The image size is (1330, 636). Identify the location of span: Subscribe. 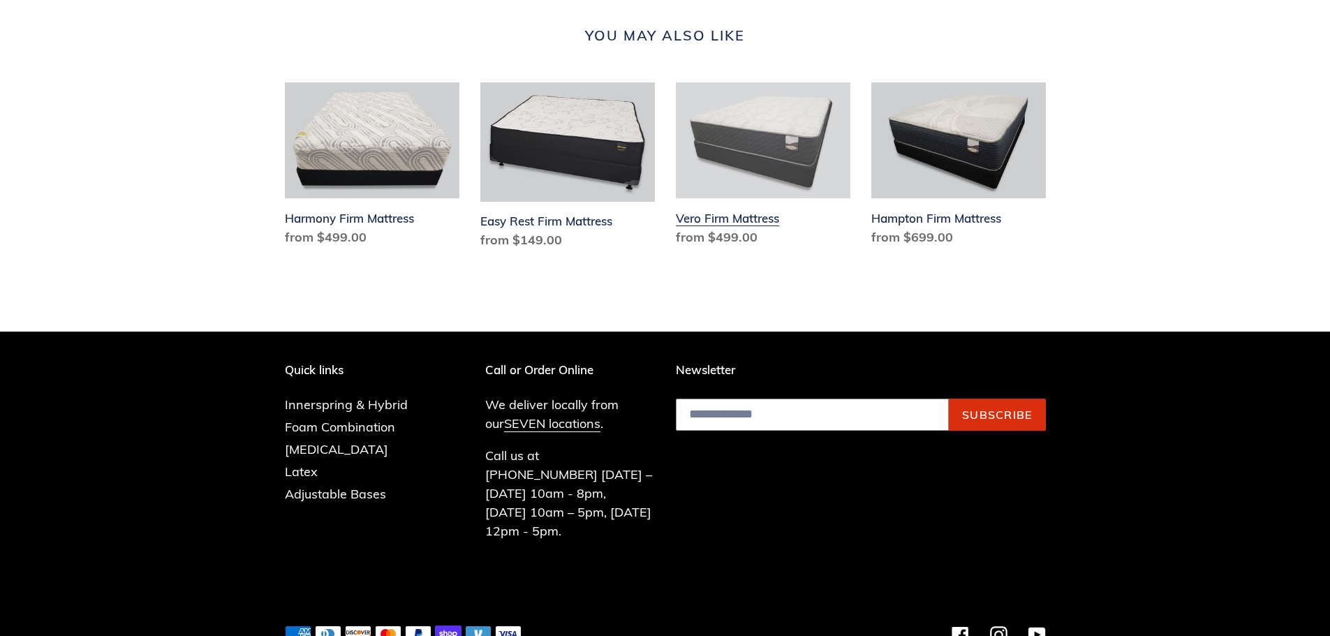
(997, 415).